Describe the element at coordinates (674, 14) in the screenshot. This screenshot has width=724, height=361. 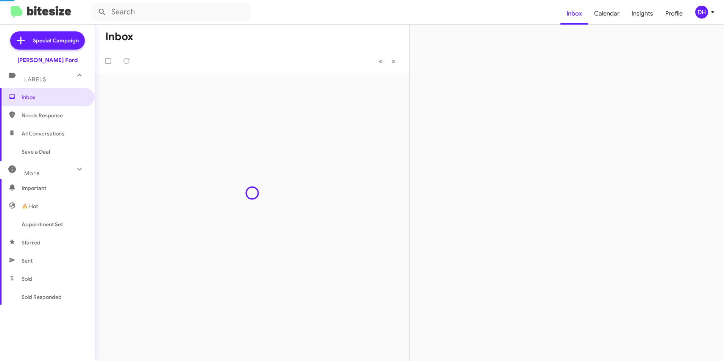
I see `span: Profile` at that location.